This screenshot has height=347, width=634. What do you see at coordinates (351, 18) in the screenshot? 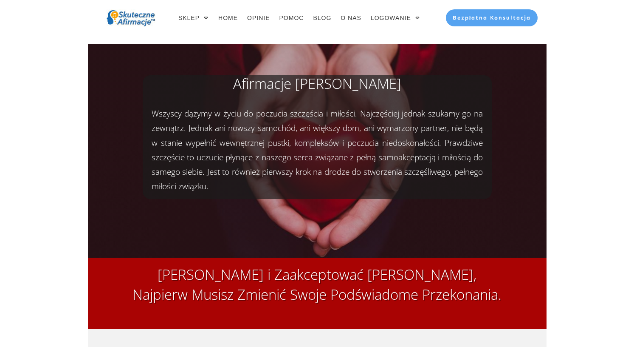
I see `span: O NAS` at bounding box center [351, 18].